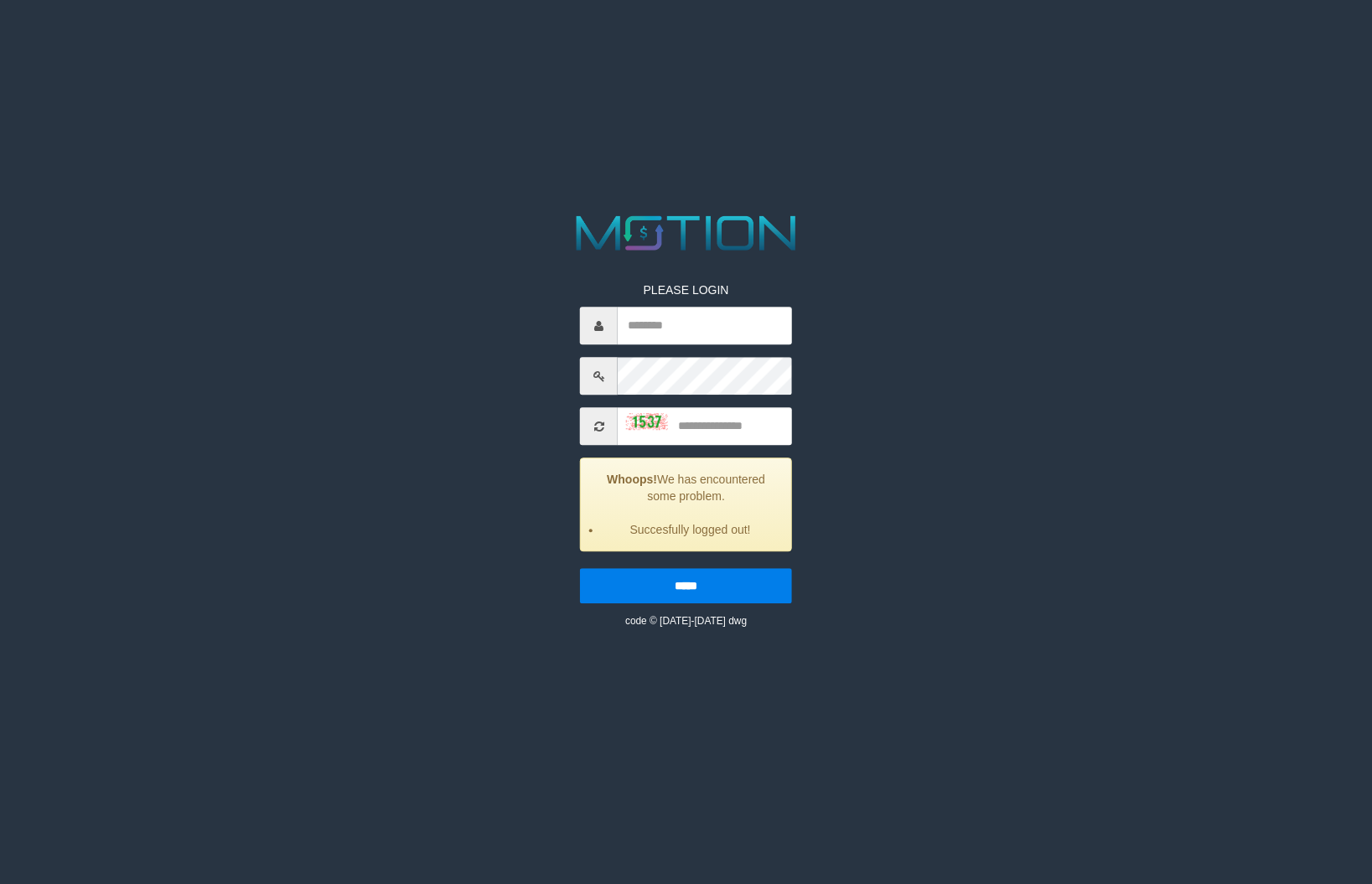 This screenshot has height=884, width=1372. What do you see at coordinates (686, 233) in the screenshot?
I see `img: MOTION_logo.png` at bounding box center [686, 233].